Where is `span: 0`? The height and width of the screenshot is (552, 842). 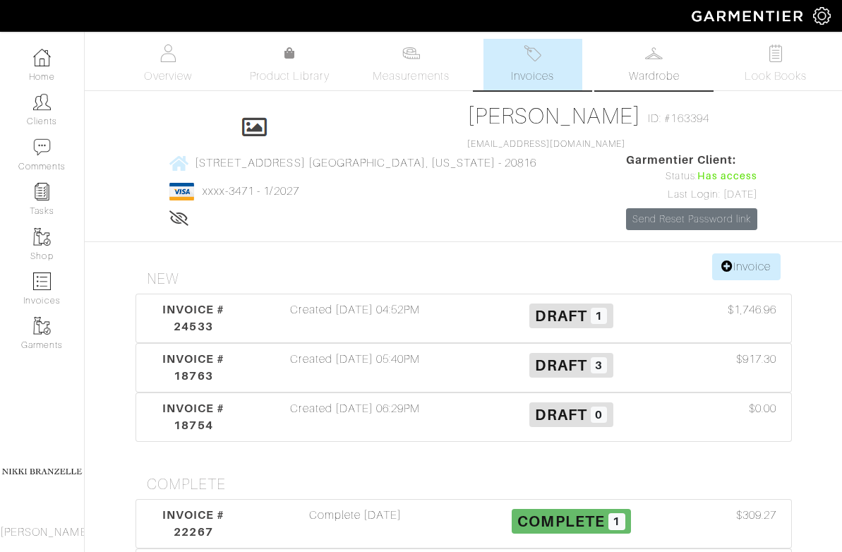
span: 0 is located at coordinates (599, 415).